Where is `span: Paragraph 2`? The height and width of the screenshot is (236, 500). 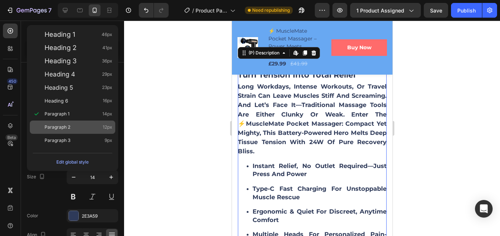 span: Paragraph 2 is located at coordinates (57, 127).